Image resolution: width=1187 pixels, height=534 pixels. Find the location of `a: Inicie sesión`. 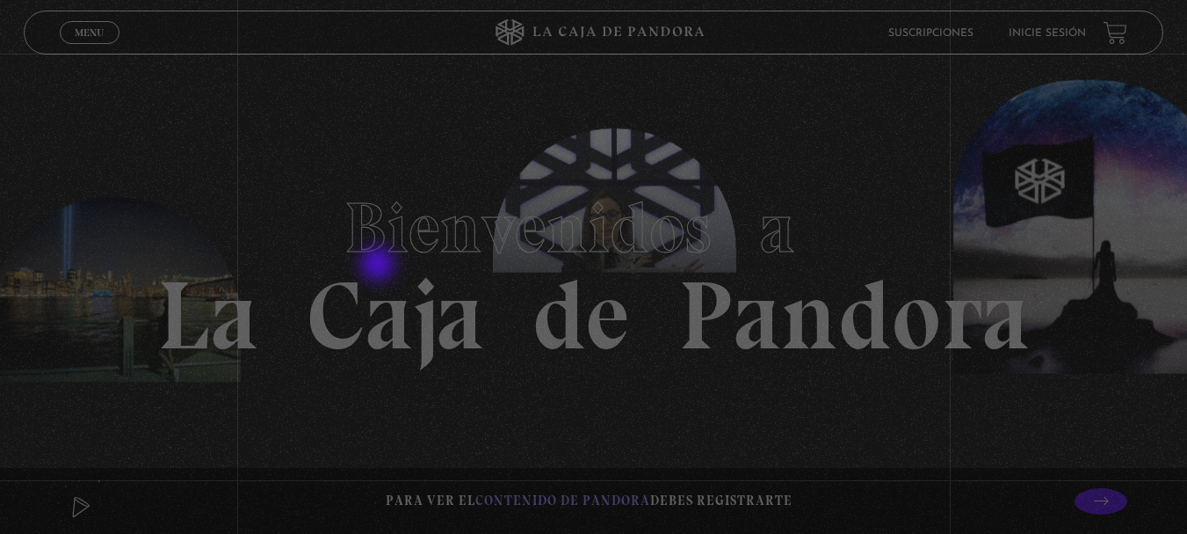

a: Inicie sesión is located at coordinates (1048, 33).